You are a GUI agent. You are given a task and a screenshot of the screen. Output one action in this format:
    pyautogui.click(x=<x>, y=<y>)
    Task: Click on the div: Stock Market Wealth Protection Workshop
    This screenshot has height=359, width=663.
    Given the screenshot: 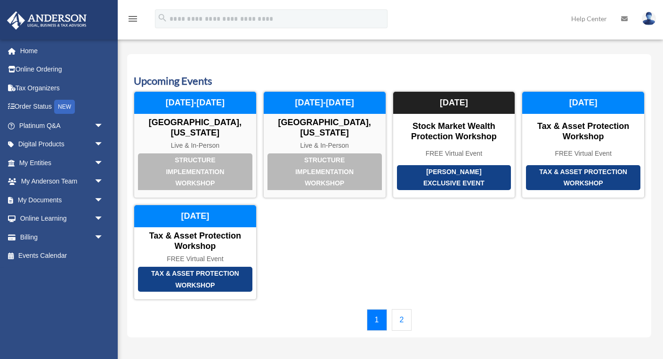 What is the action you would take?
    pyautogui.click(x=454, y=131)
    